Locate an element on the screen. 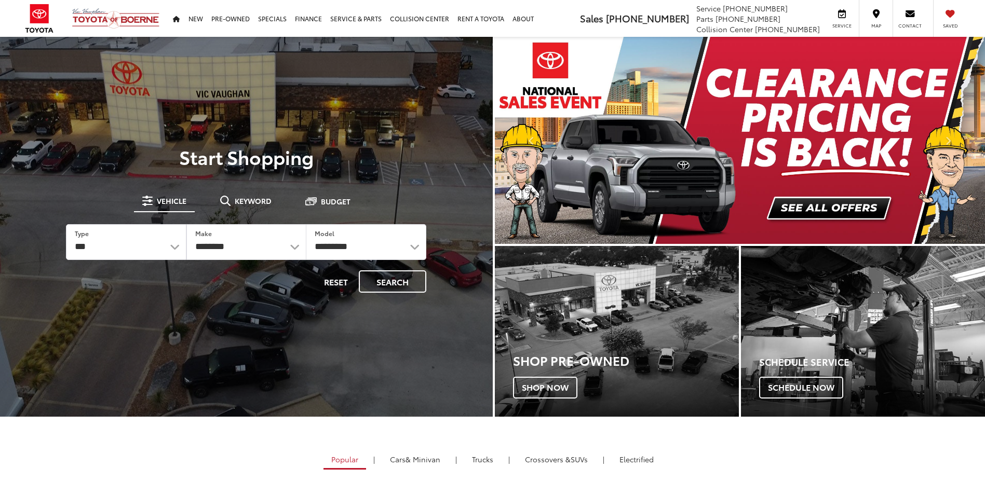 Image resolution: width=985 pixels, height=495 pixels. a: Popular is located at coordinates (345, 460).